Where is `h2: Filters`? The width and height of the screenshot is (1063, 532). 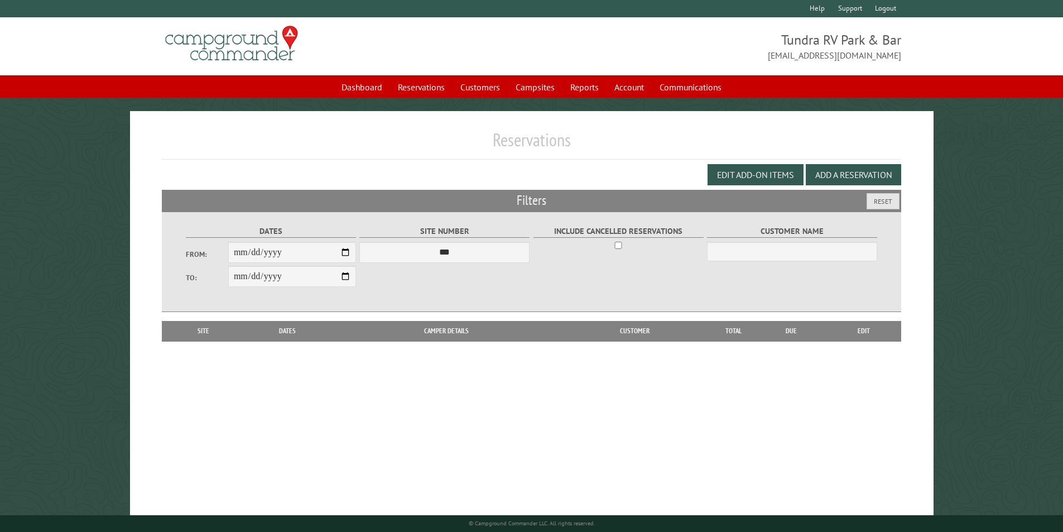
h2: Filters is located at coordinates (532, 200).